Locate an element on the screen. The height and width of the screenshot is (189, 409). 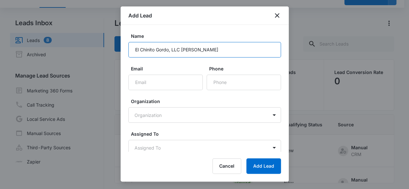
label: Name is located at coordinates (207, 36).